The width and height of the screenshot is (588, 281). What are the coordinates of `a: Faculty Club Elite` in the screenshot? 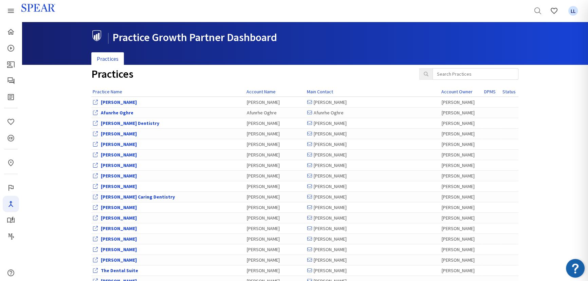 It's located at (11, 188).